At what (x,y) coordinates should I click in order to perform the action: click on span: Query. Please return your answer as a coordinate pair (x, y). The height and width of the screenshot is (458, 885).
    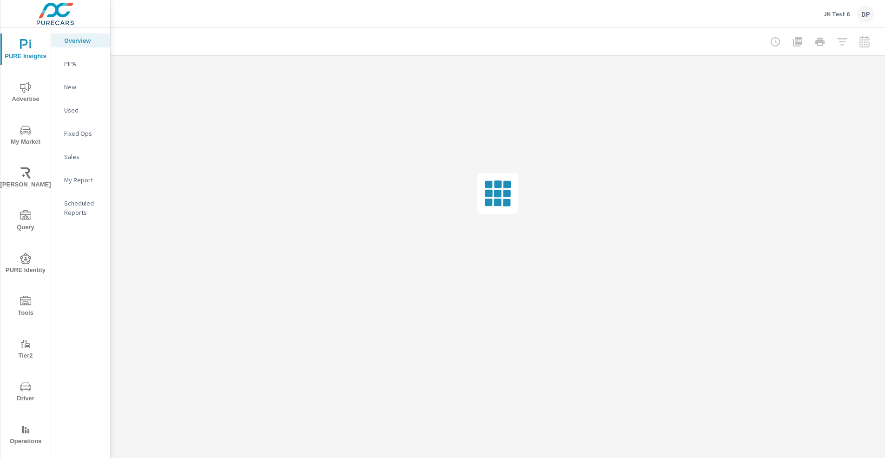
    Looking at the image, I should click on (26, 221).